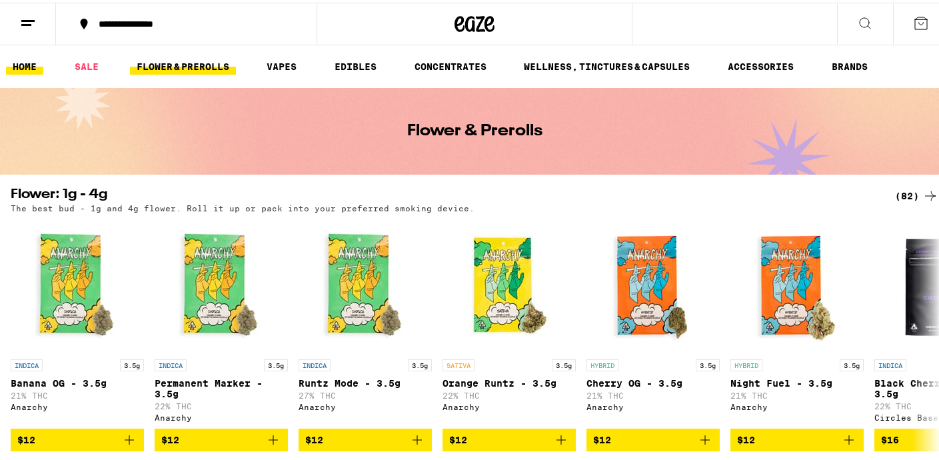  Describe the element at coordinates (916, 193) in the screenshot. I see `div: (82)` at that location.